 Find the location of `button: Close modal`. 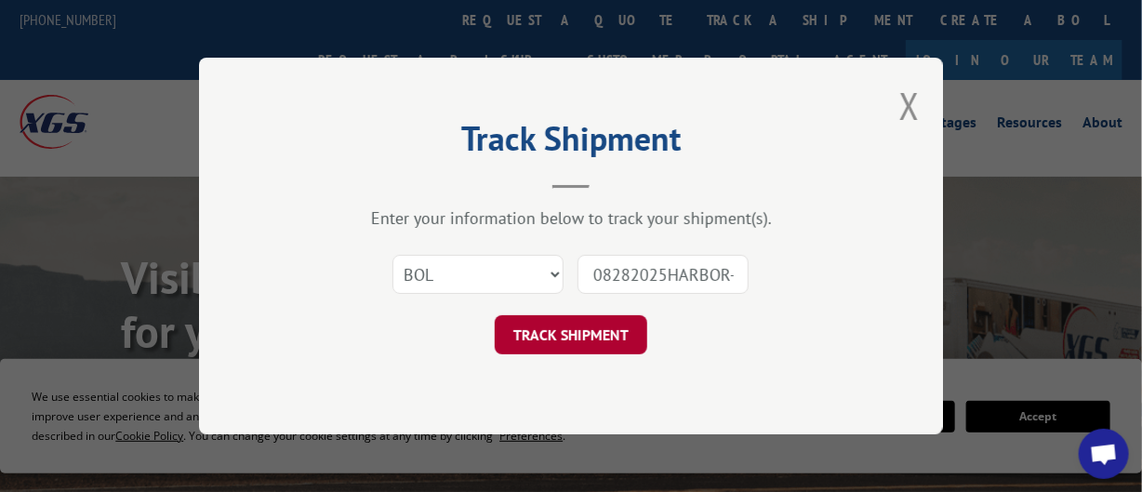

button: Close modal is located at coordinates (910, 105).